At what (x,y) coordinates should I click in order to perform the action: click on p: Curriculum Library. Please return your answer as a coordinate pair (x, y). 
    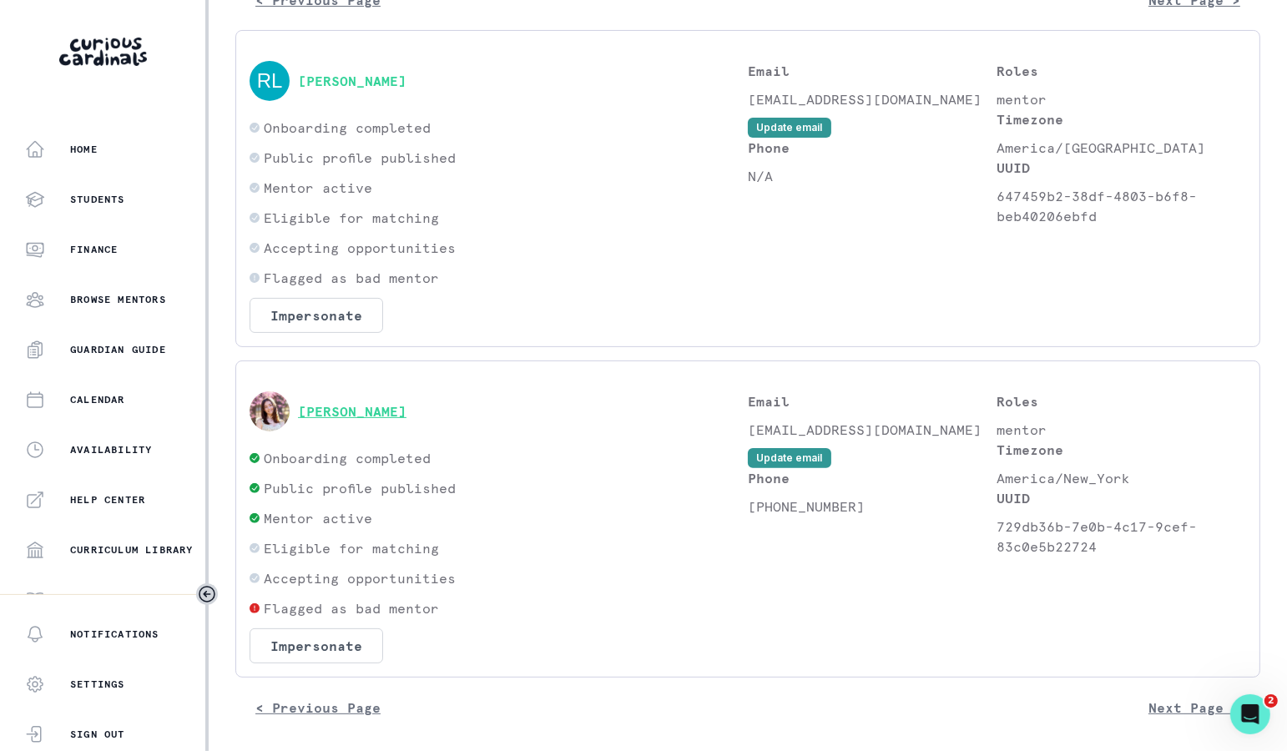
    Looking at the image, I should click on (132, 550).